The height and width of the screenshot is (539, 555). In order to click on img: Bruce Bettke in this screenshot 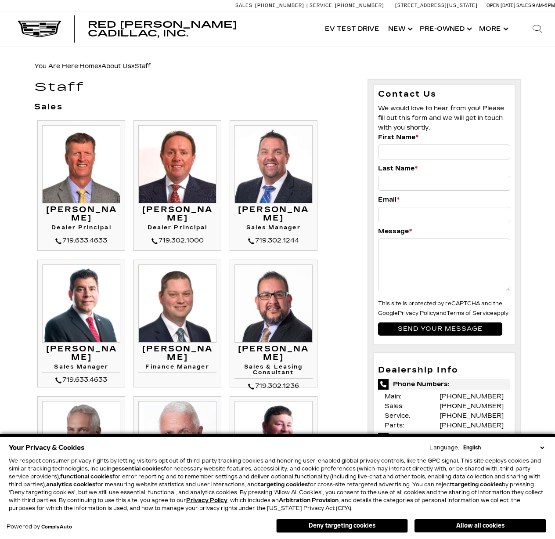, I will do `click(81, 440)`.